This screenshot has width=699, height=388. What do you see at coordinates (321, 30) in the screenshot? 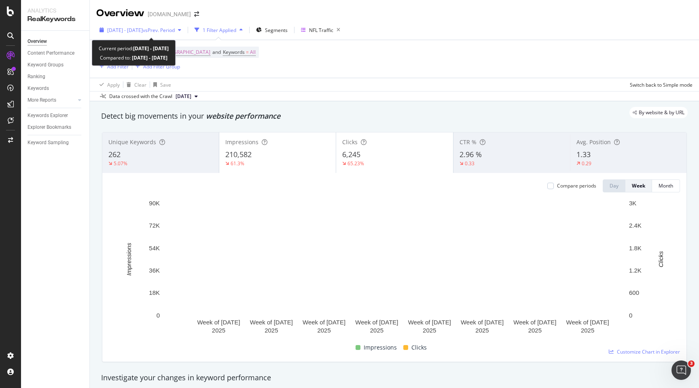
I see `div: NFL Traffic` at bounding box center [321, 30].